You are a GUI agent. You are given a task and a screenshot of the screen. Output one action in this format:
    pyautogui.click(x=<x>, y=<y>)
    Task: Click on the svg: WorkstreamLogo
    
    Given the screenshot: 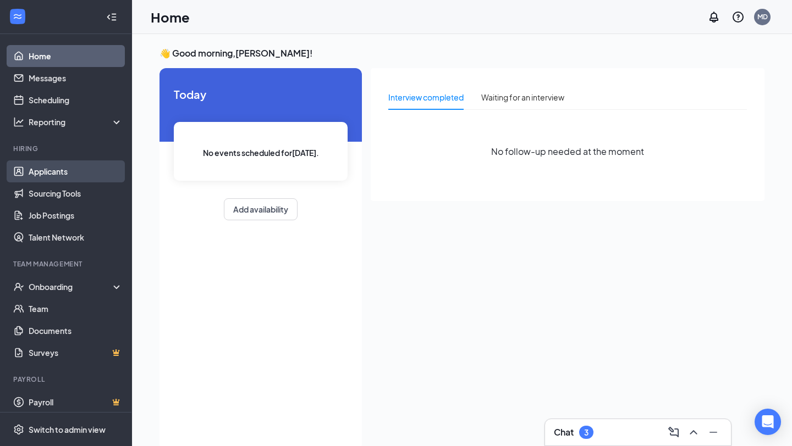 What is the action you would take?
    pyautogui.click(x=18, y=16)
    